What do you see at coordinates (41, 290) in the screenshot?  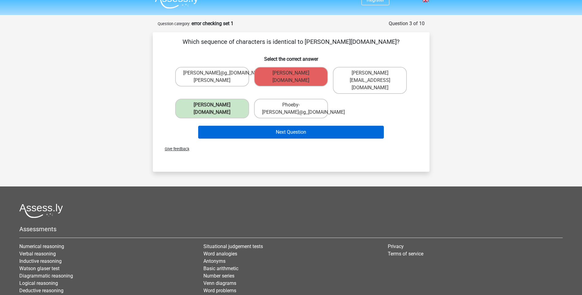 I see `a: Deductive reasoning` at bounding box center [41, 290].